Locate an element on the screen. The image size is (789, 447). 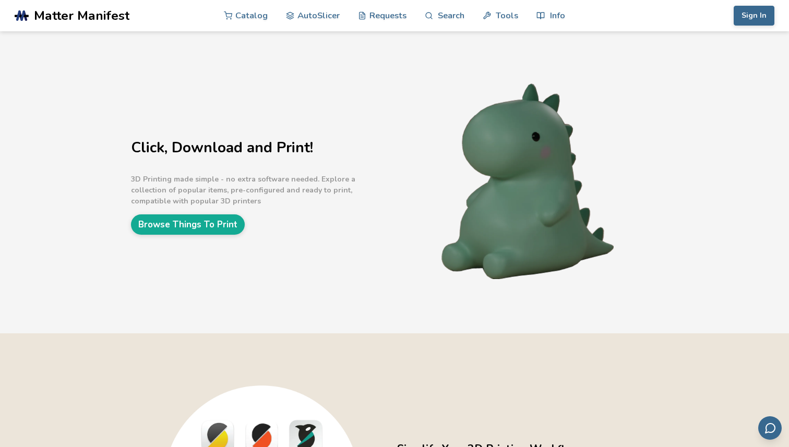
h1: Click, Download and Print! is located at coordinates (261, 148).